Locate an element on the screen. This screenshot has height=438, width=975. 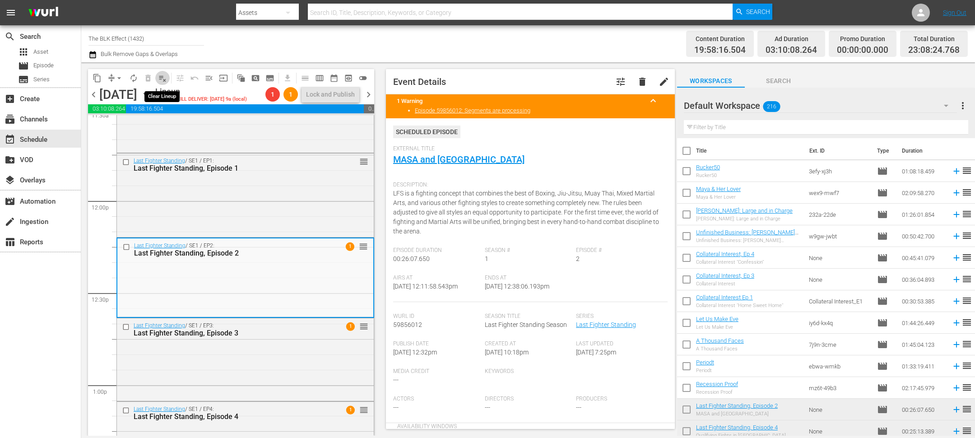
div: Last Fighter Standing, Episode 2 is located at coordinates (230, 253).